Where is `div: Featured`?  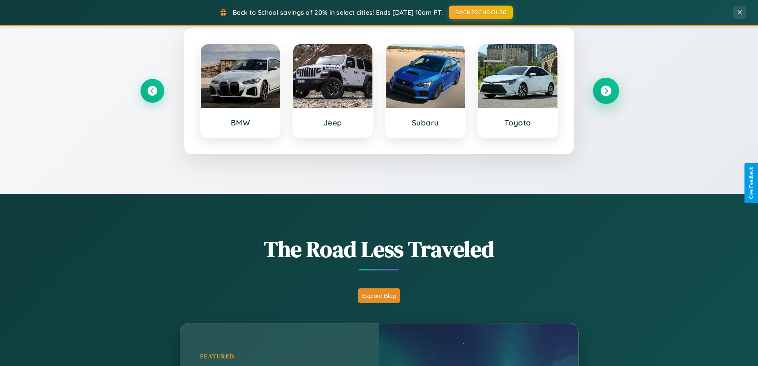 div: Featured is located at coordinates (280, 356).